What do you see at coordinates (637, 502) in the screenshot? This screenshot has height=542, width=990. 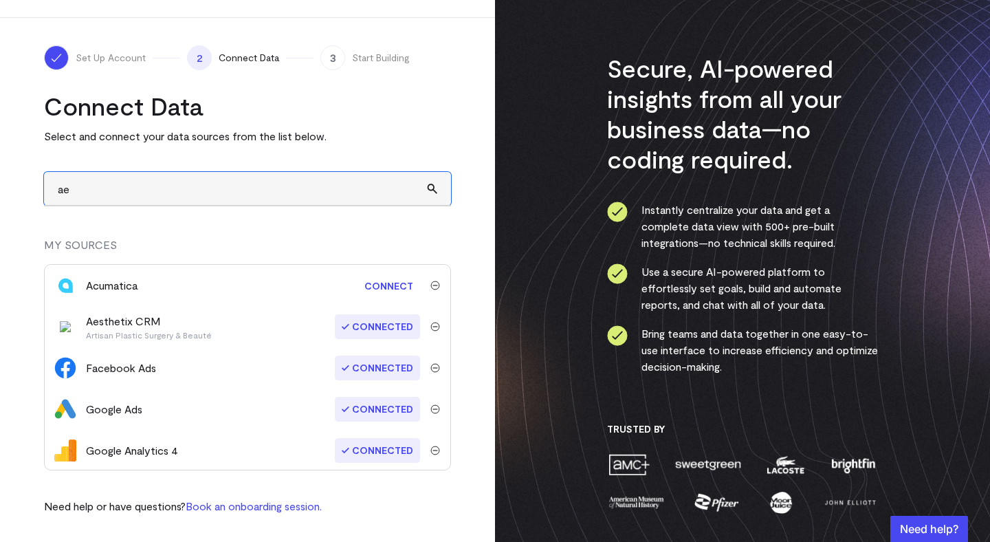 I see `img: amnh-5afada46.png` at bounding box center [637, 502].